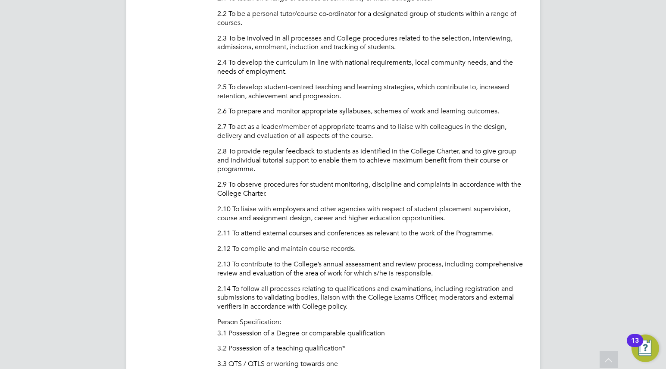 This screenshot has width=666, height=369. What do you see at coordinates (646, 349) in the screenshot?
I see `button: Open Resource Center, 13 new notifications` at bounding box center [646, 349].